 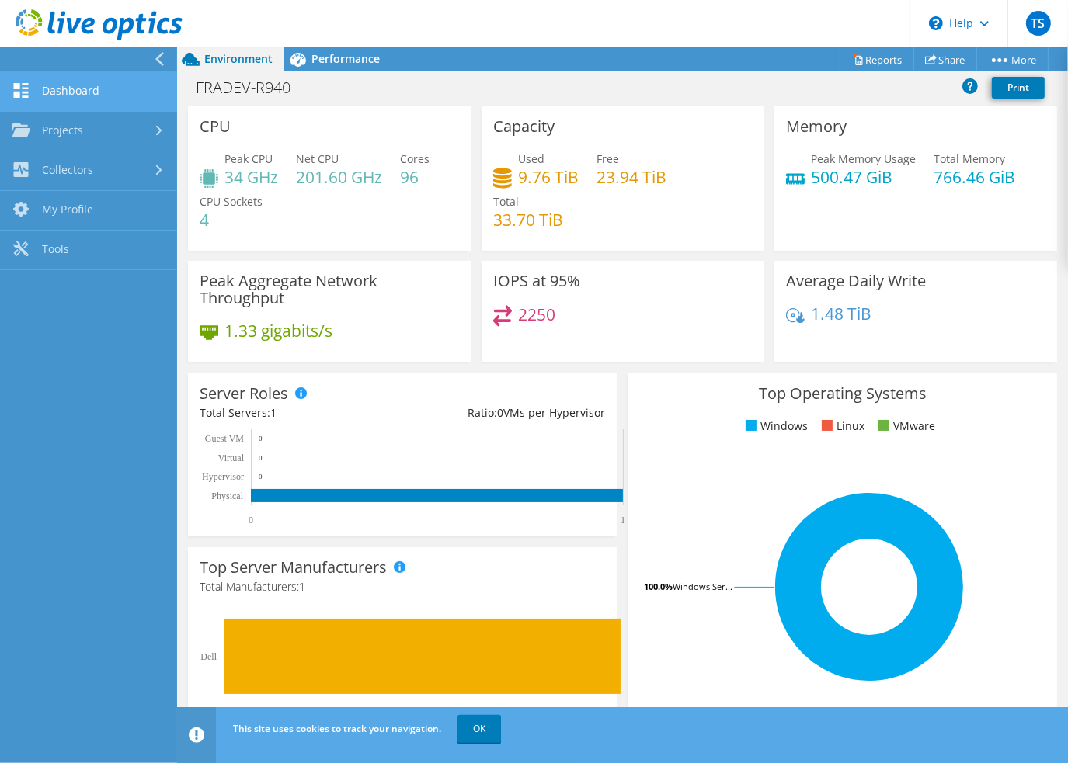 I want to click on a: Print, so click(x=1018, y=88).